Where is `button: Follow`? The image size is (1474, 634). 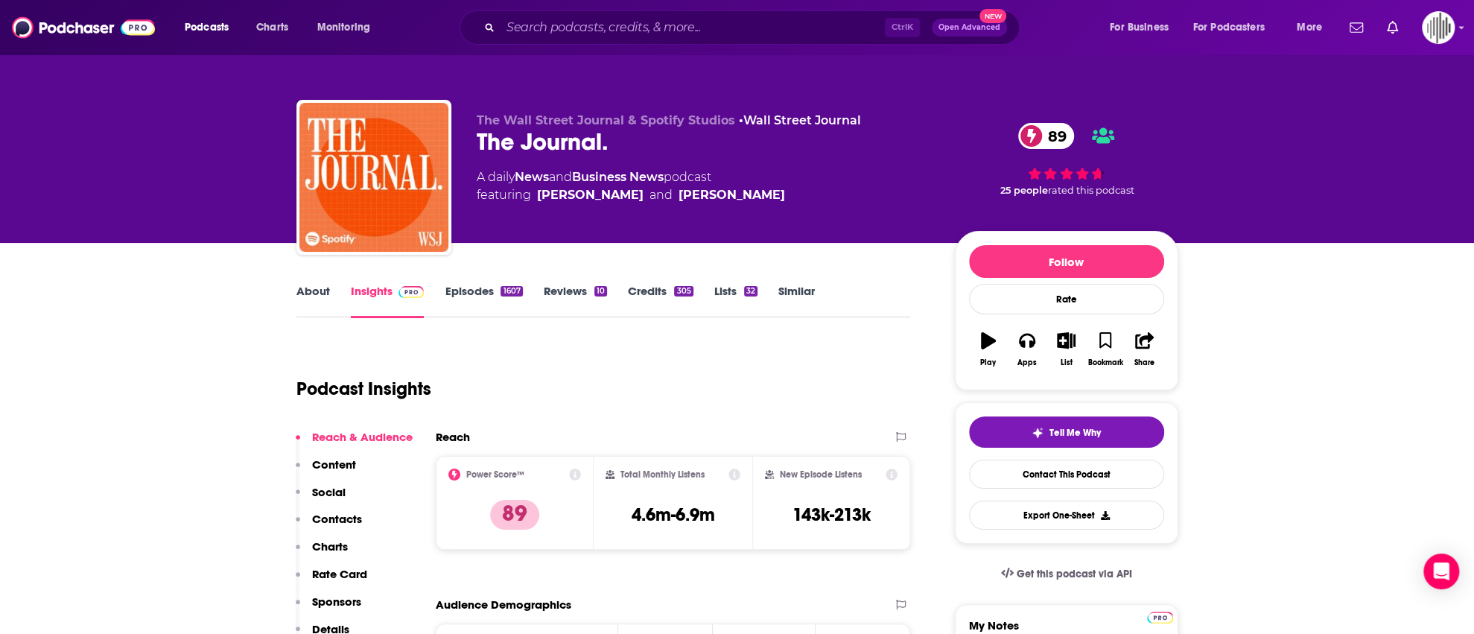
button: Follow is located at coordinates (1067, 261).